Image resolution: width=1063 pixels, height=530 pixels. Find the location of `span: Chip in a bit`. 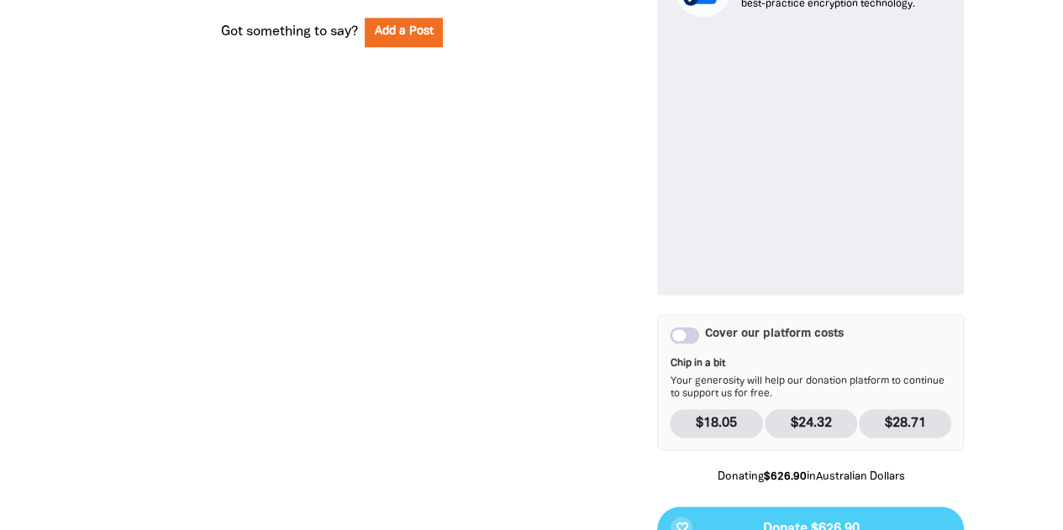

span: Chip in a bit is located at coordinates (810, 364).